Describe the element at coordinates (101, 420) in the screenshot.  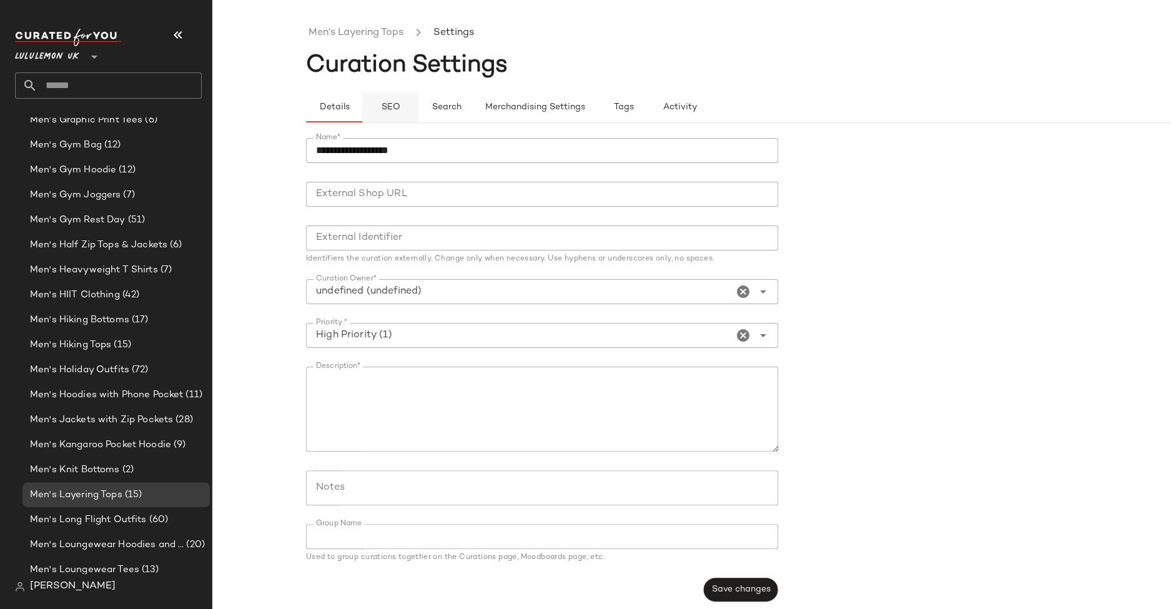
I see `span: Men's Jackets with Zip Pockets` at that location.